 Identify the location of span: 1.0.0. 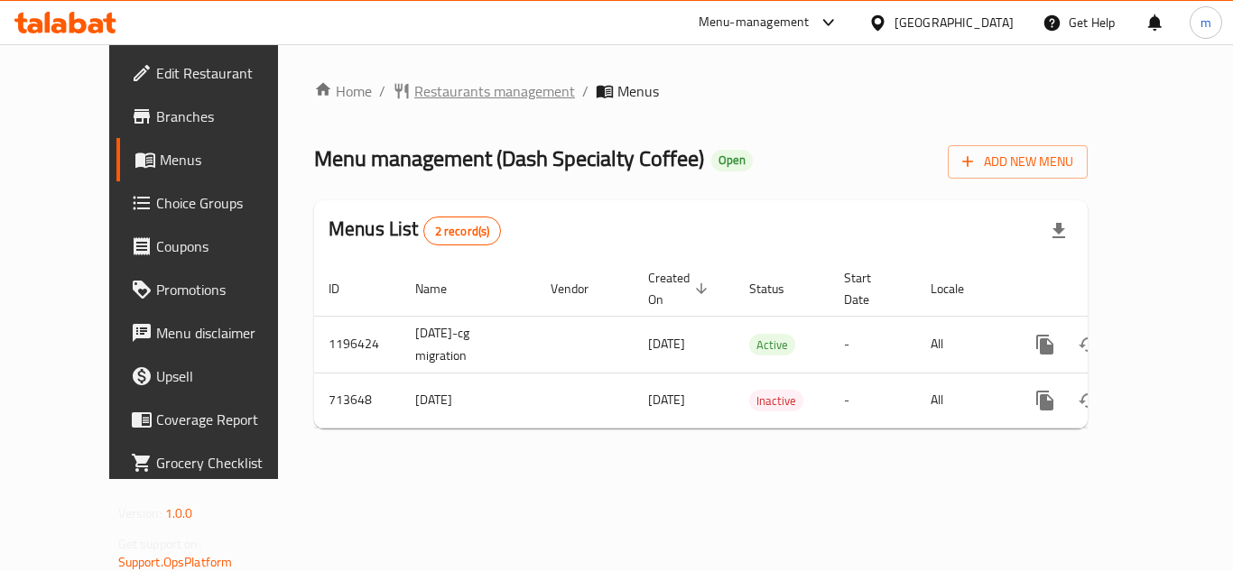
(179, 513).